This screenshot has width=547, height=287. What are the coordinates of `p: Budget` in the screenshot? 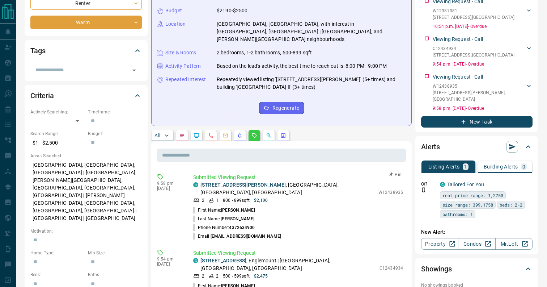 It's located at (174, 10).